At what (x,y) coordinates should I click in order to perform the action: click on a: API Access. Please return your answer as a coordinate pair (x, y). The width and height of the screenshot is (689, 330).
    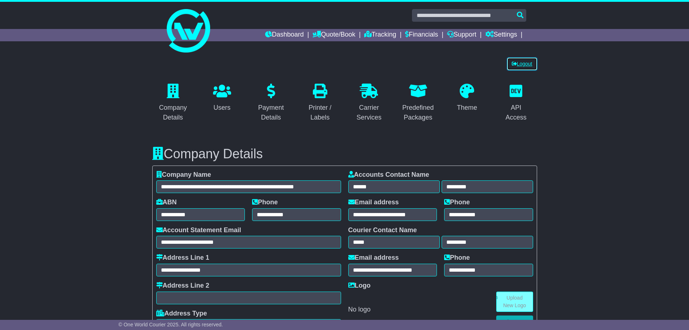
    Looking at the image, I should click on (516, 103).